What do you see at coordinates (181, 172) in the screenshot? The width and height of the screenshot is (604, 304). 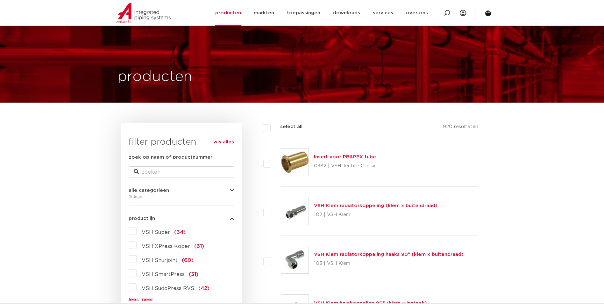 I see `input: zoeken` at bounding box center [181, 172].